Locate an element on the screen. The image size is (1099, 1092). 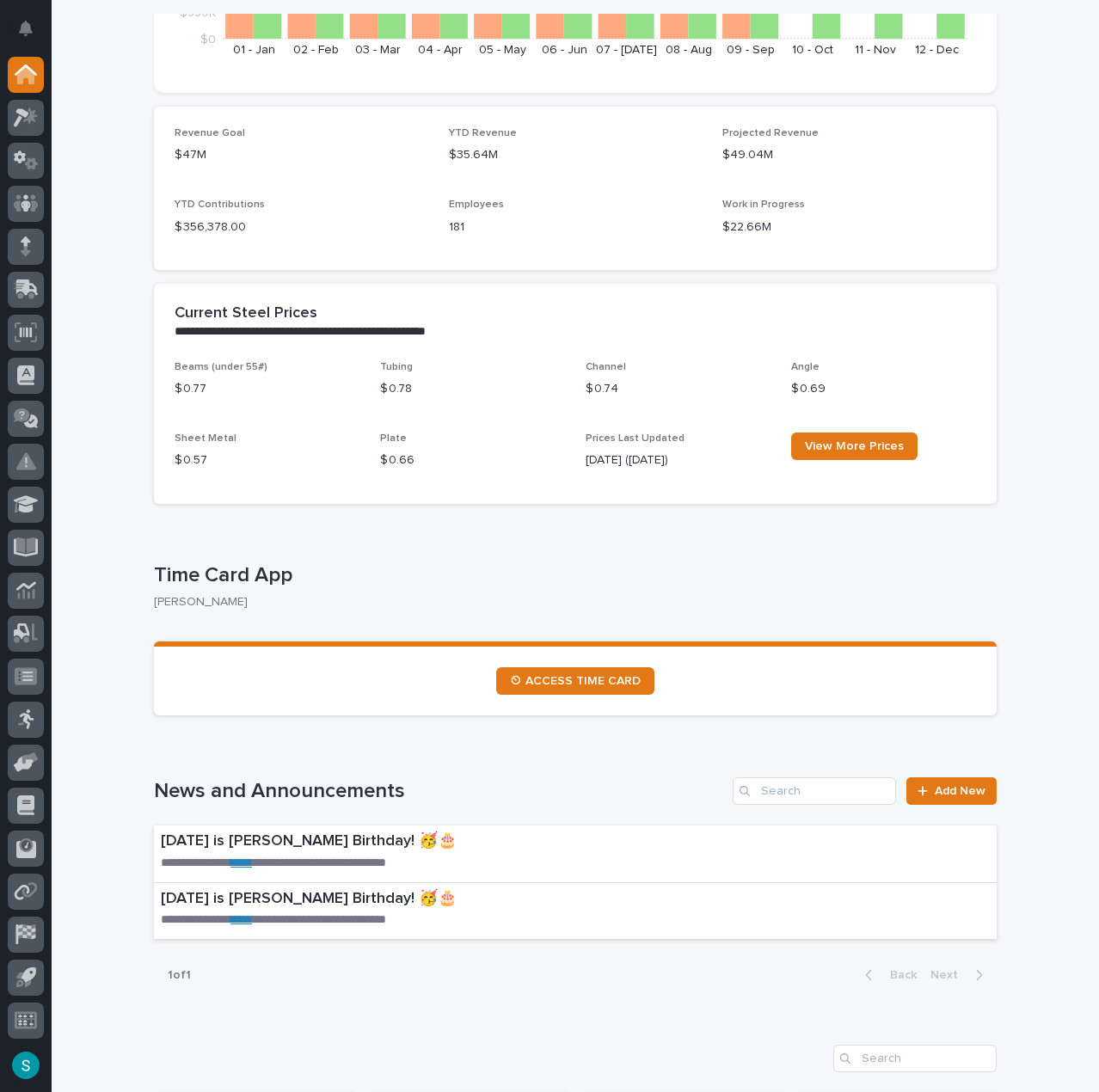
text: 04 - Apr is located at coordinates (441, 50).